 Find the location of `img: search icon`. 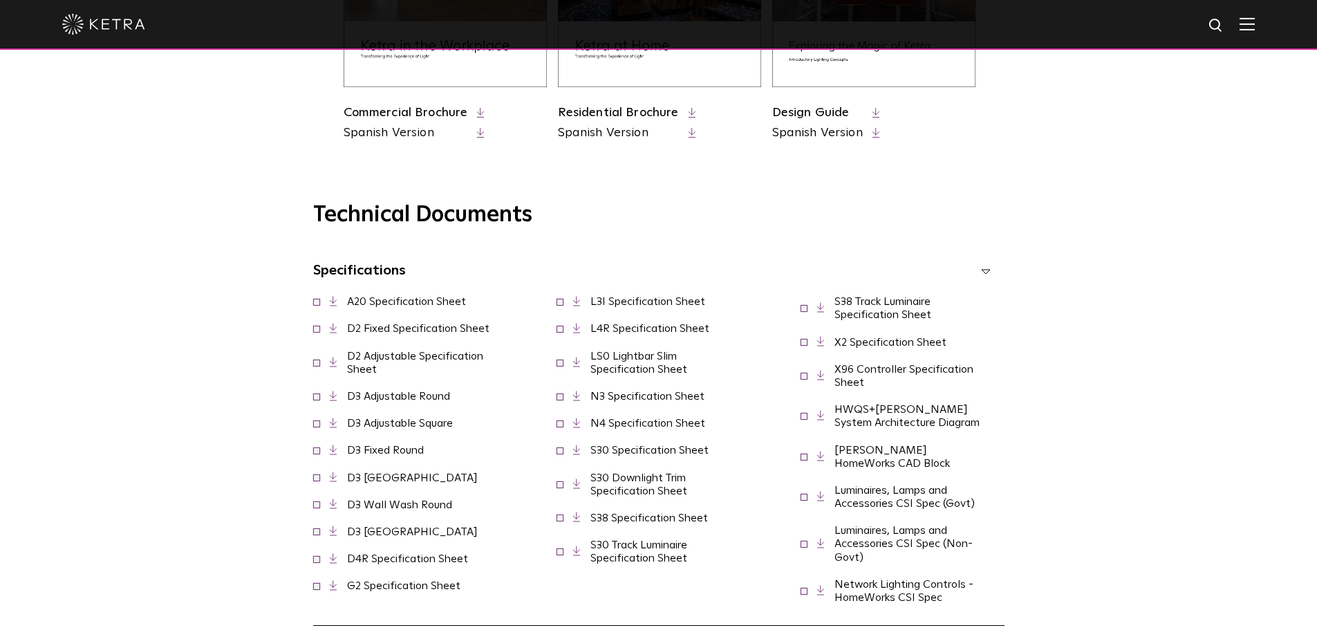

img: search icon is located at coordinates (1216, 26).